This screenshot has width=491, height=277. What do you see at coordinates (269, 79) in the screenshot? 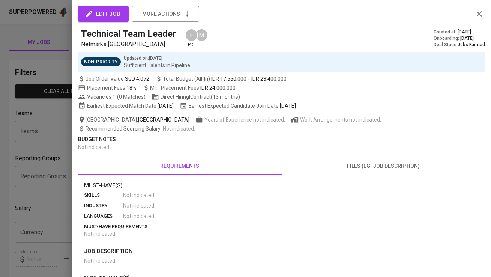
I see `span: IDR 23.400.000` at bounding box center [269, 79].